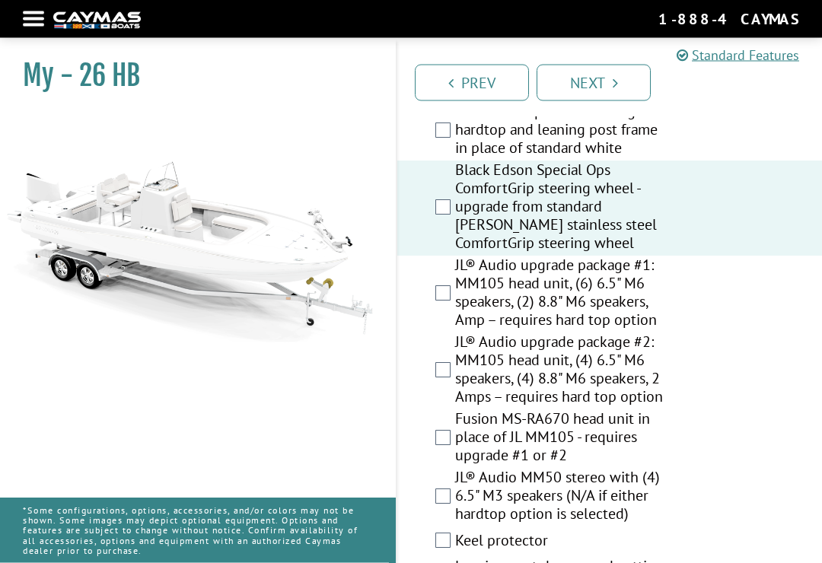 The width and height of the screenshot is (822, 563). Describe the element at coordinates (190, 75) in the screenshot. I see `h1: My - 26 HB` at that location.